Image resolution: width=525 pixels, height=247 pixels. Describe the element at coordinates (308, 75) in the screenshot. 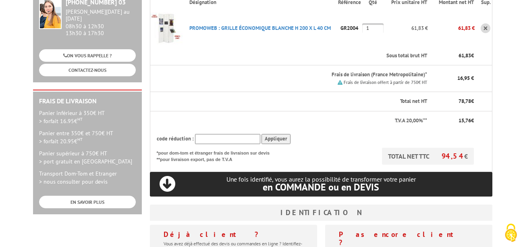

I see `p: Frais de livraison (France Metropolitaine)*` at that location.